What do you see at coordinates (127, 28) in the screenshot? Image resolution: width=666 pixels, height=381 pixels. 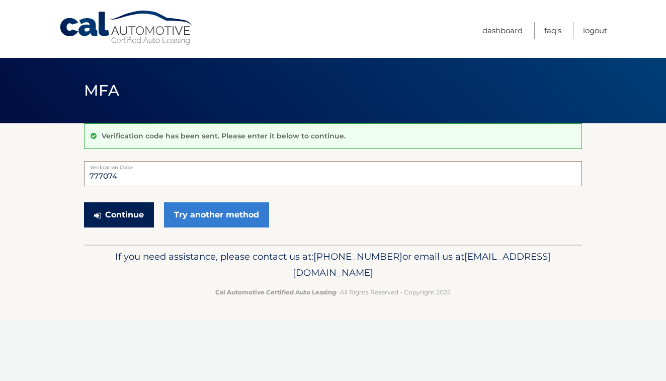 I see `a: Cal Automotive` at bounding box center [127, 28].